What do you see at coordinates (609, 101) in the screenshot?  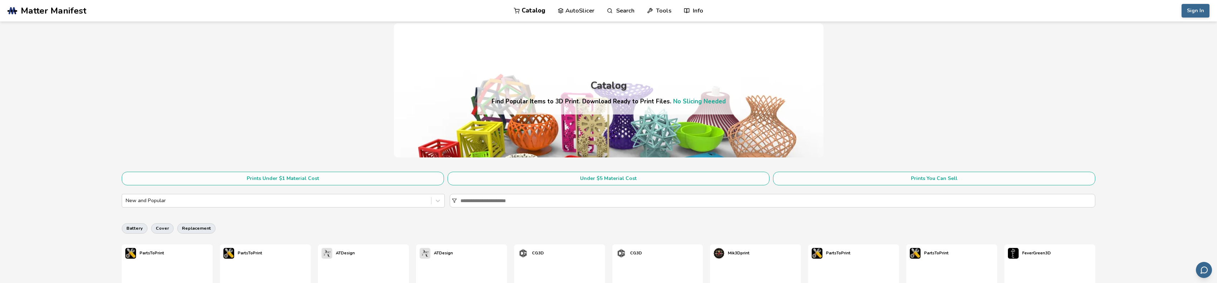 I see `h4: Find Popular Items to 3D Print. Download Ready to Print Files.` at bounding box center [609, 101].